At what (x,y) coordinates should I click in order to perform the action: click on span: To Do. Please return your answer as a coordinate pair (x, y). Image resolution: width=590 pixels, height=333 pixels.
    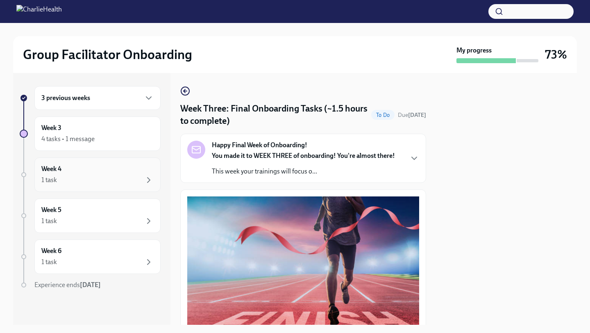
    Looking at the image, I should click on (383, 115).